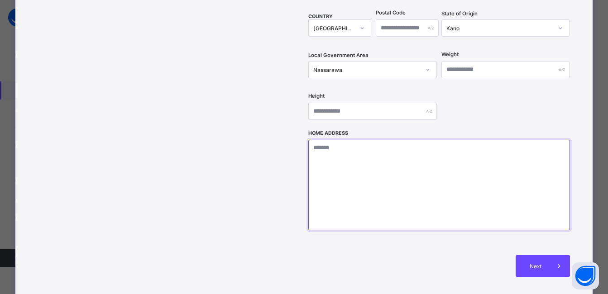  I want to click on button: Open asap, so click(585, 276).